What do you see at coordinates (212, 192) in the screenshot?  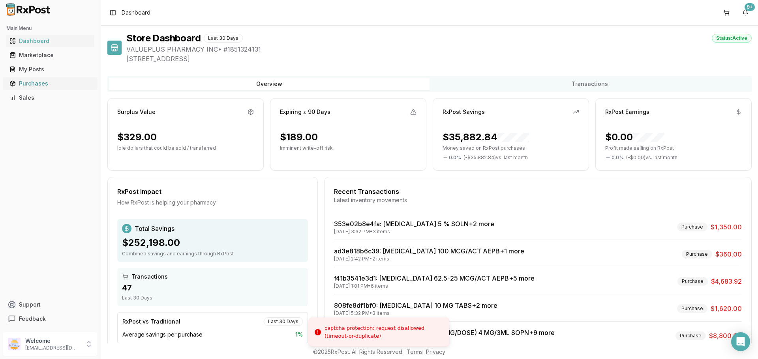 I see `div: RxPost Impact` at bounding box center [212, 192].